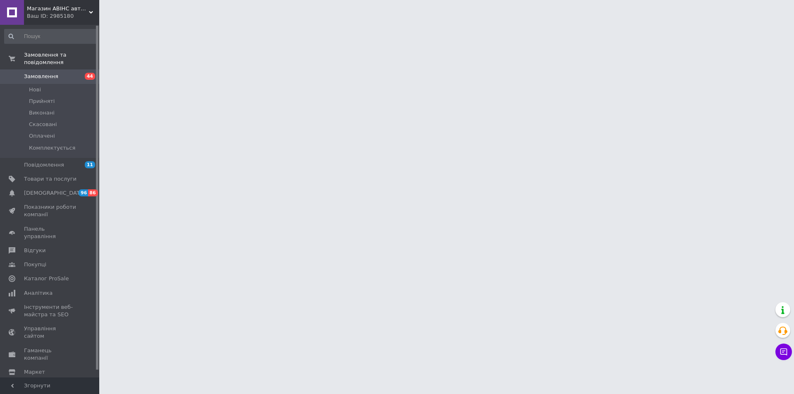 This screenshot has height=394, width=794. I want to click on span: Комплектується, so click(52, 148).